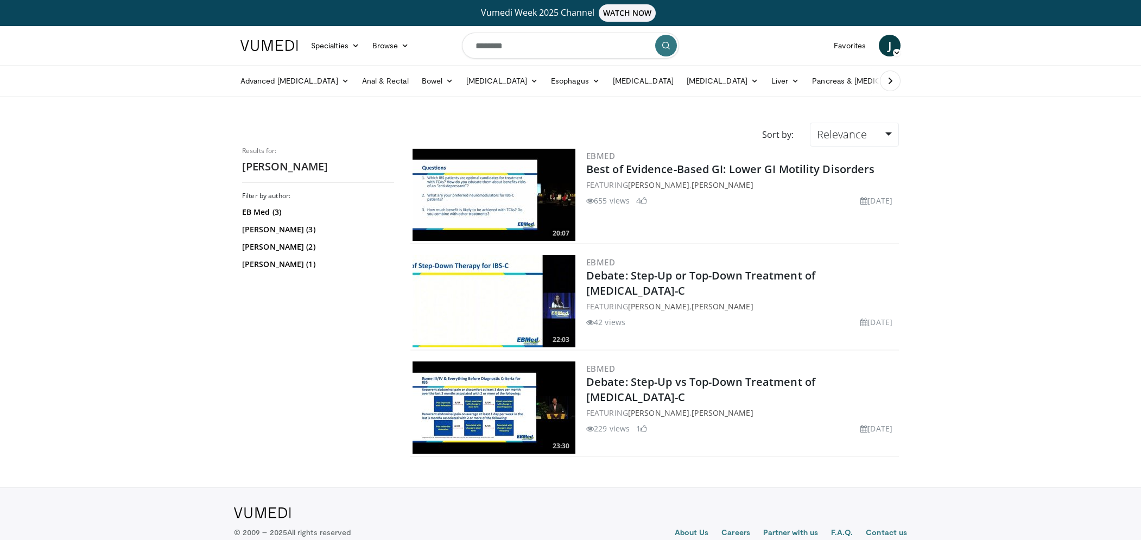 The image size is (1141, 540). What do you see at coordinates (889, 46) in the screenshot?
I see `span: J` at bounding box center [889, 46].